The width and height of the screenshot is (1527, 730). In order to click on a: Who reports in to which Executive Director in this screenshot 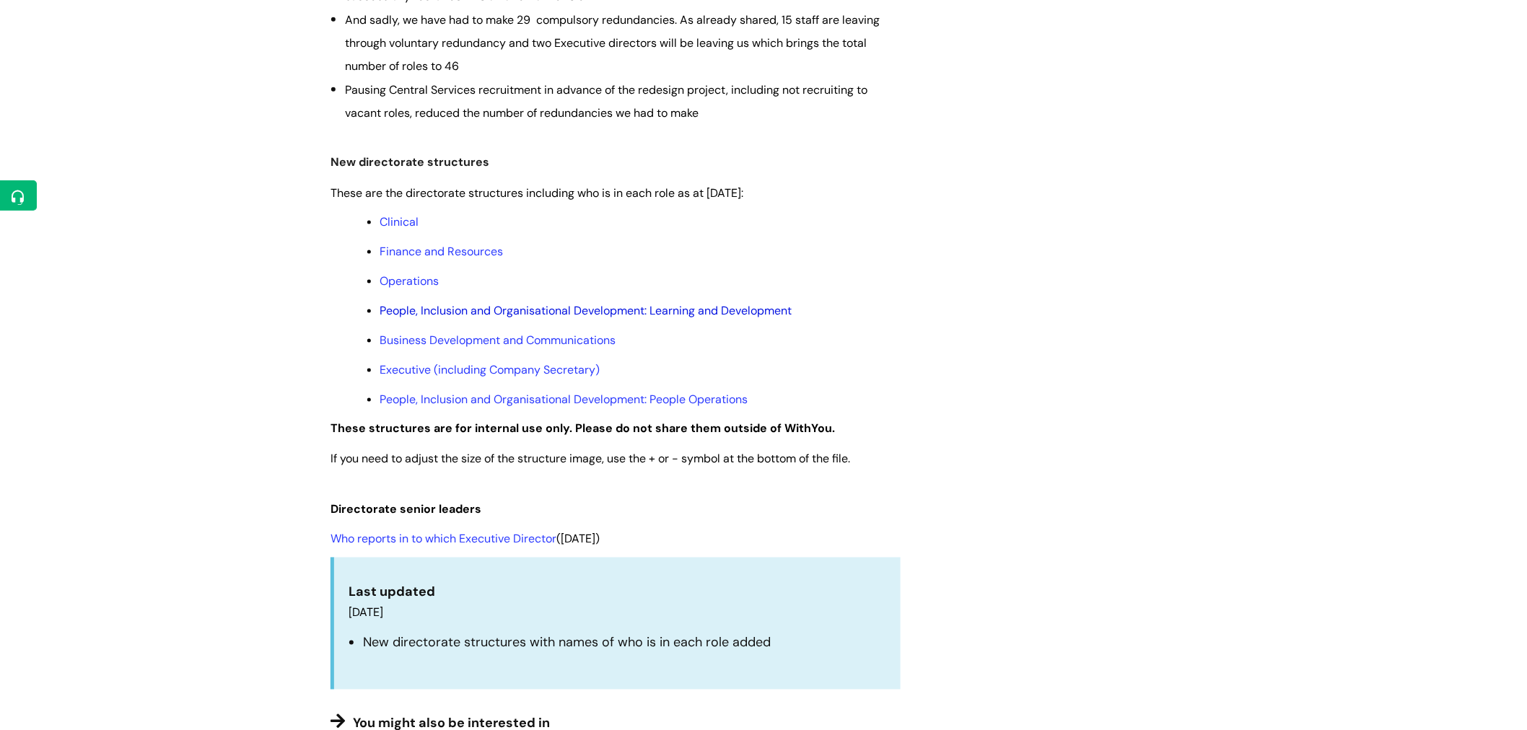, I will do `click(443, 539)`.